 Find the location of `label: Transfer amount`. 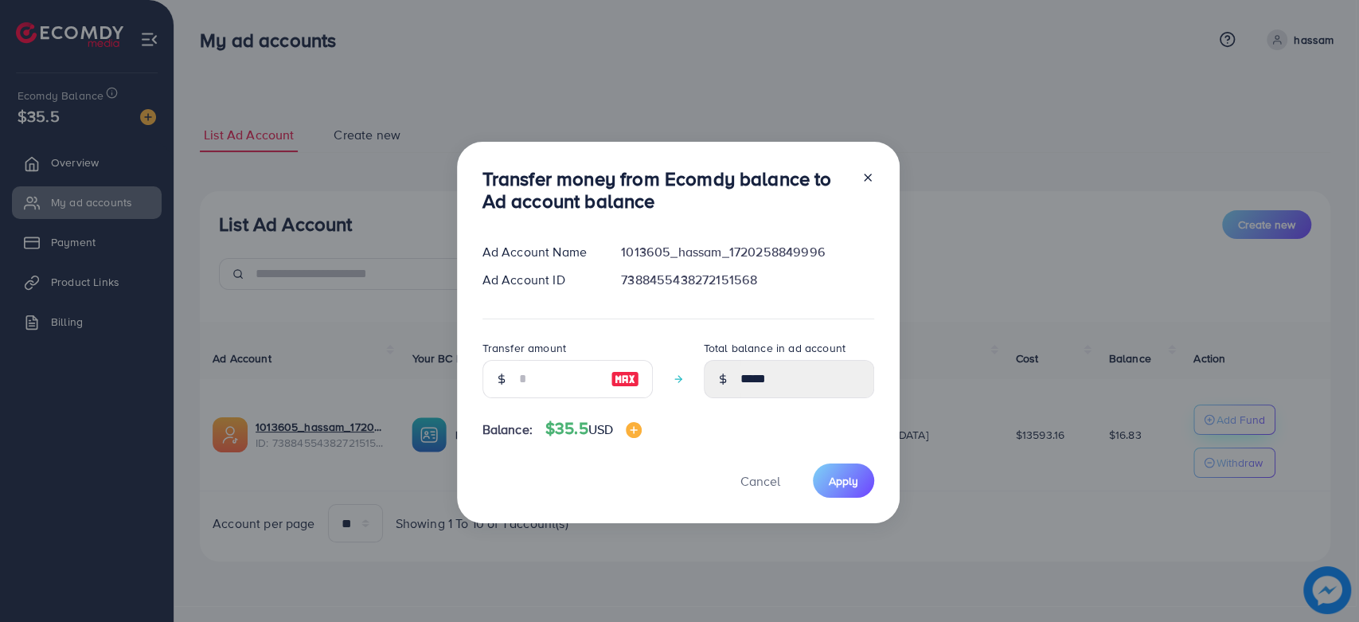

label: Transfer amount is located at coordinates (524, 348).